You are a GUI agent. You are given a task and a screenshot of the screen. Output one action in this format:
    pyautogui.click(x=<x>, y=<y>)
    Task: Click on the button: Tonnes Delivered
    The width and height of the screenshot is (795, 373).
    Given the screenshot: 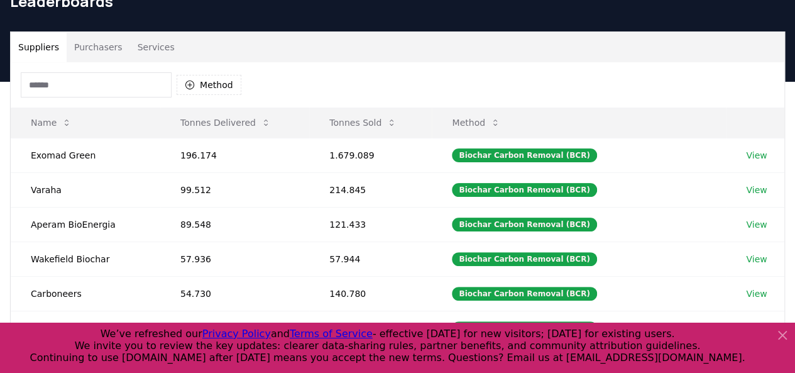 What is the action you would take?
    pyautogui.click(x=226, y=123)
    